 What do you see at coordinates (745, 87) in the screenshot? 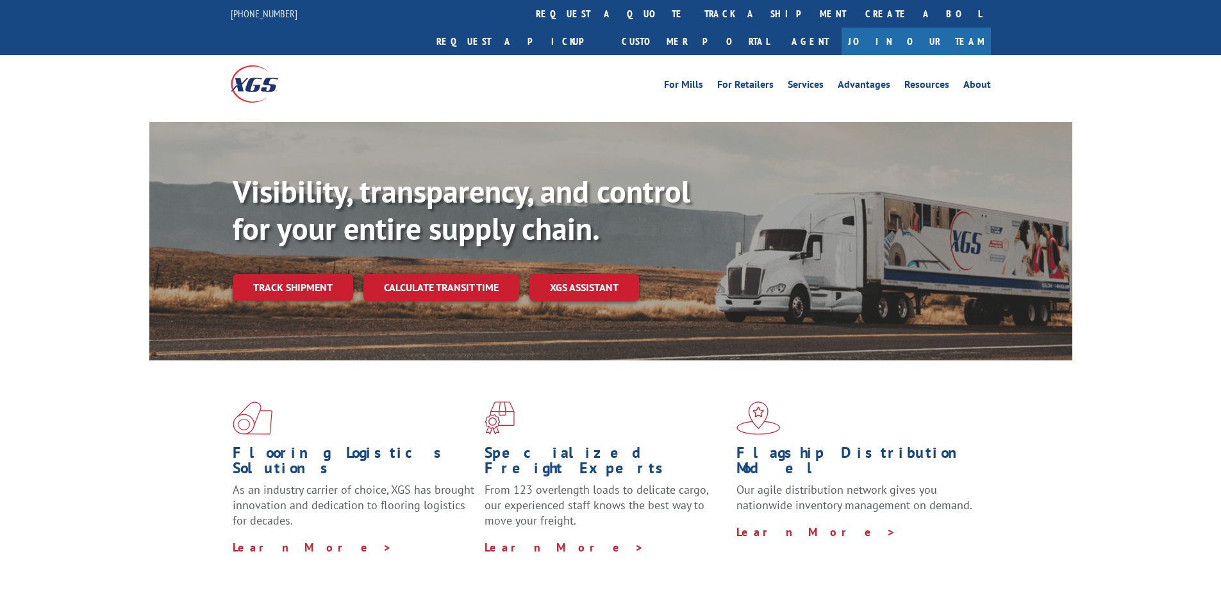
I see `a: For Retailers` at bounding box center [745, 87].